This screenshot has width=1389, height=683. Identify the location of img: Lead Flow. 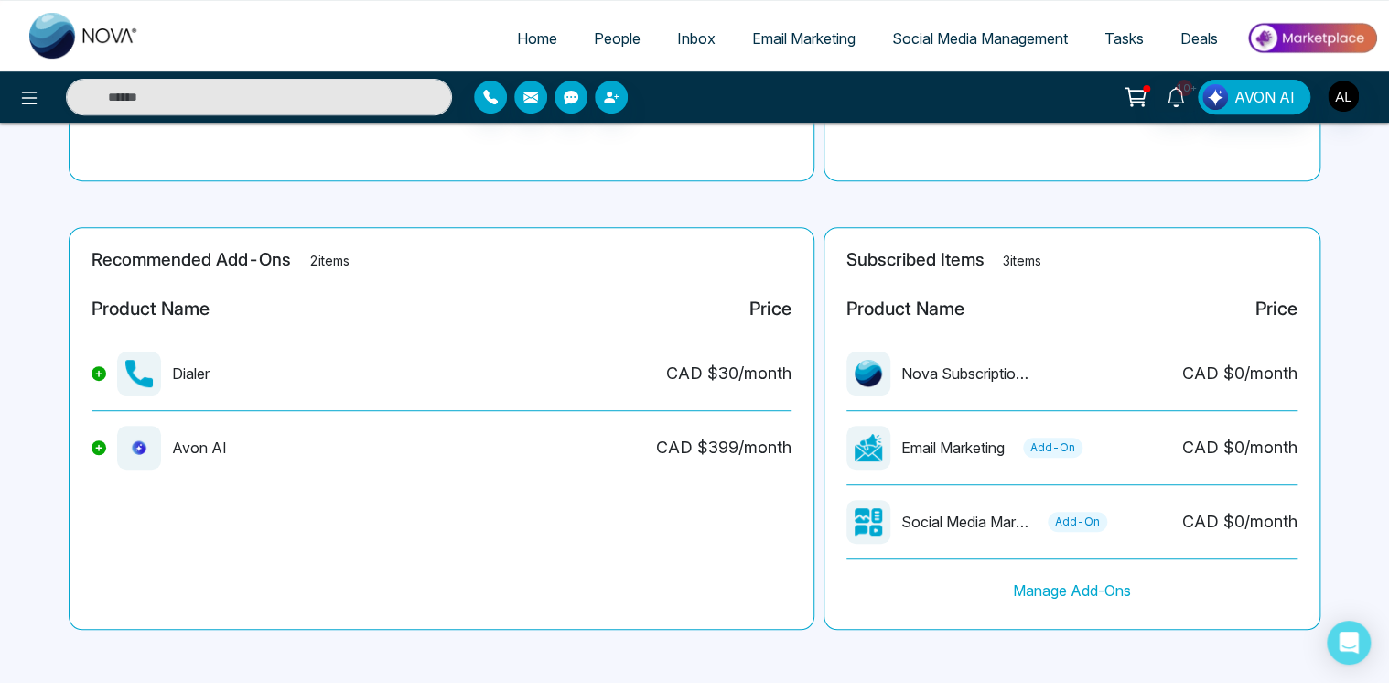
(1215, 97).